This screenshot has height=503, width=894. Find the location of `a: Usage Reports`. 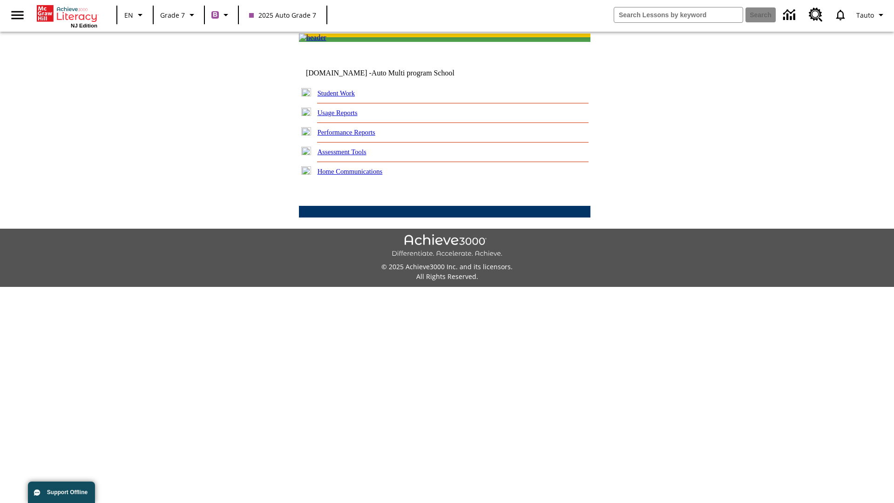

a: Usage Reports is located at coordinates (338, 113).